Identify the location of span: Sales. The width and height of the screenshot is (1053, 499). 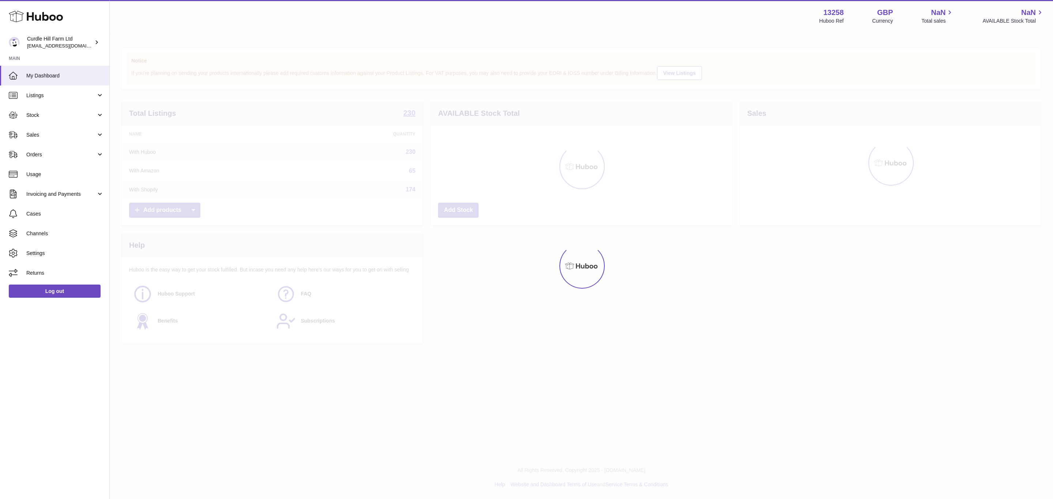
(61, 135).